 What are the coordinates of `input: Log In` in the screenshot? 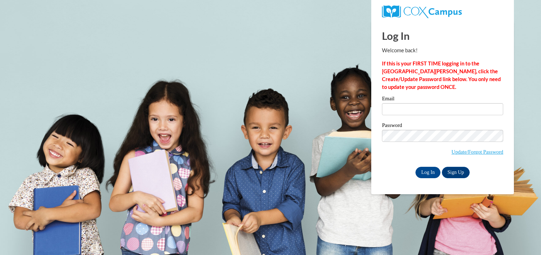 It's located at (428, 173).